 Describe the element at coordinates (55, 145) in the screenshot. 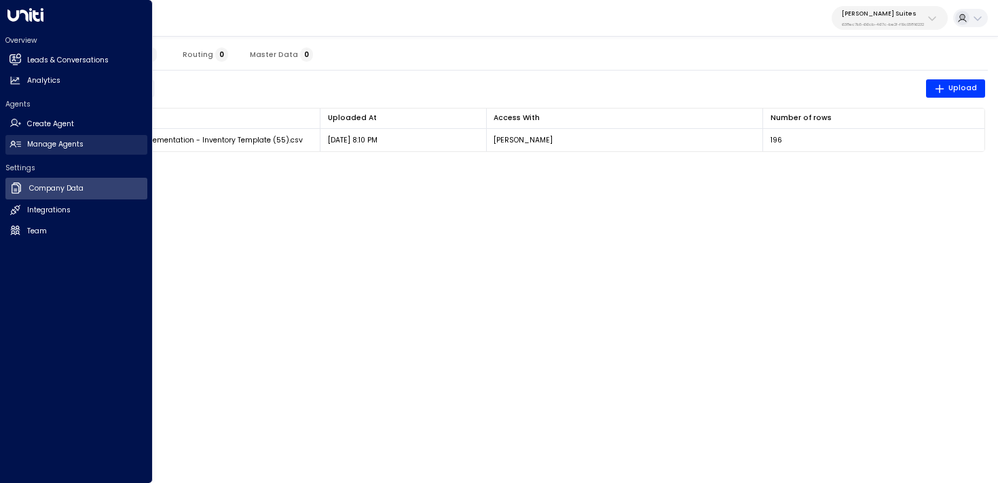

I see `h2: Manage Agents` at that location.